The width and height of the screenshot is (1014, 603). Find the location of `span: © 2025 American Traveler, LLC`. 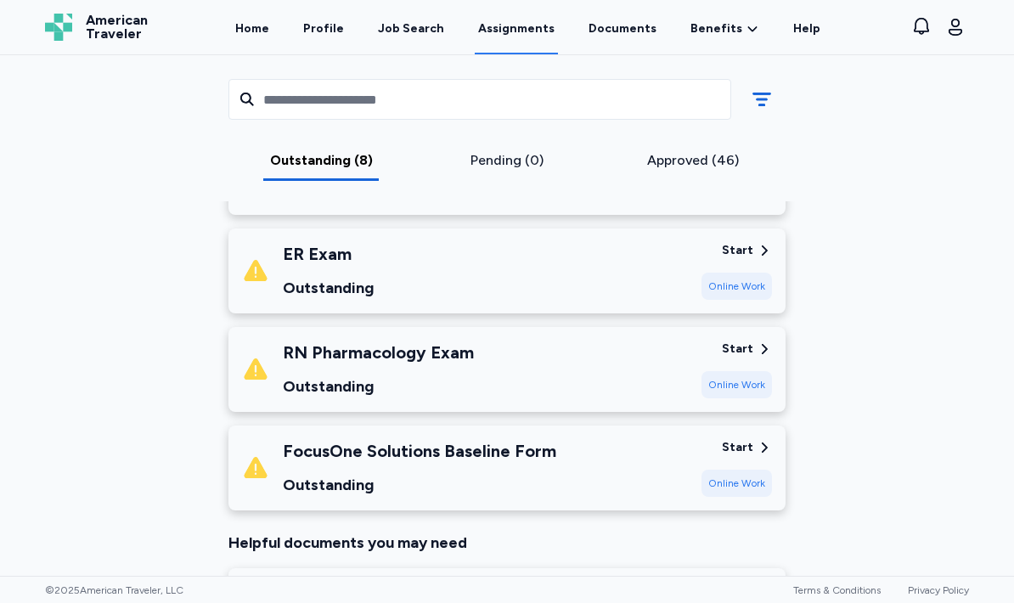

span: © 2025 American Traveler, LLC is located at coordinates (114, 590).